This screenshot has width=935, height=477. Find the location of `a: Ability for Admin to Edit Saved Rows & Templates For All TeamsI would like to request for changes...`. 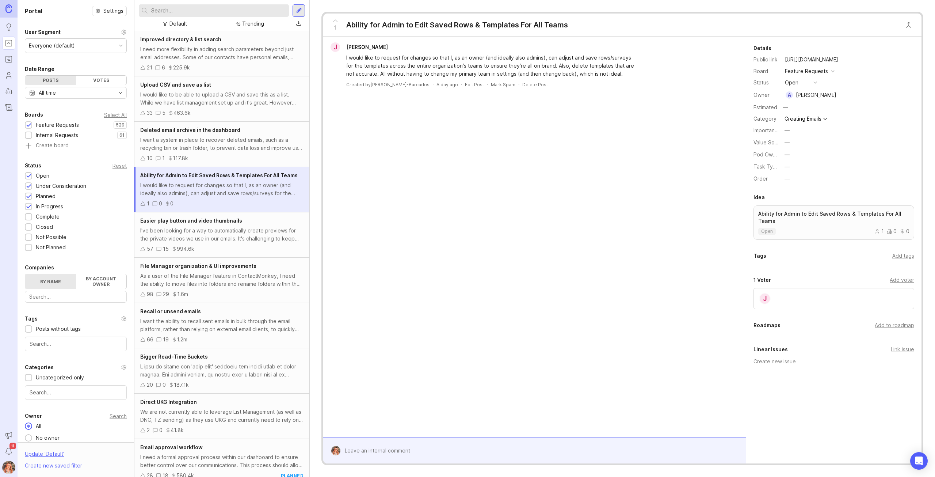

a: Ability for Admin to Edit Saved Rows & Templates For All TeamsI would like to request for changes... is located at coordinates (222, 190).